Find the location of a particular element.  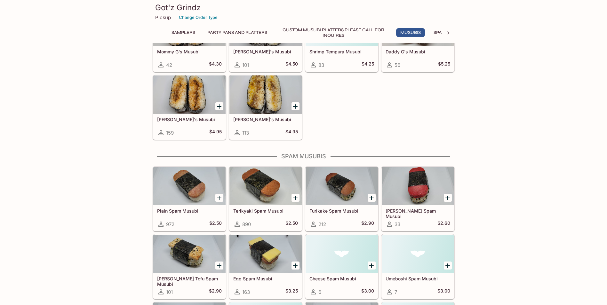

button: Party Pans and Platters is located at coordinates (237, 33).